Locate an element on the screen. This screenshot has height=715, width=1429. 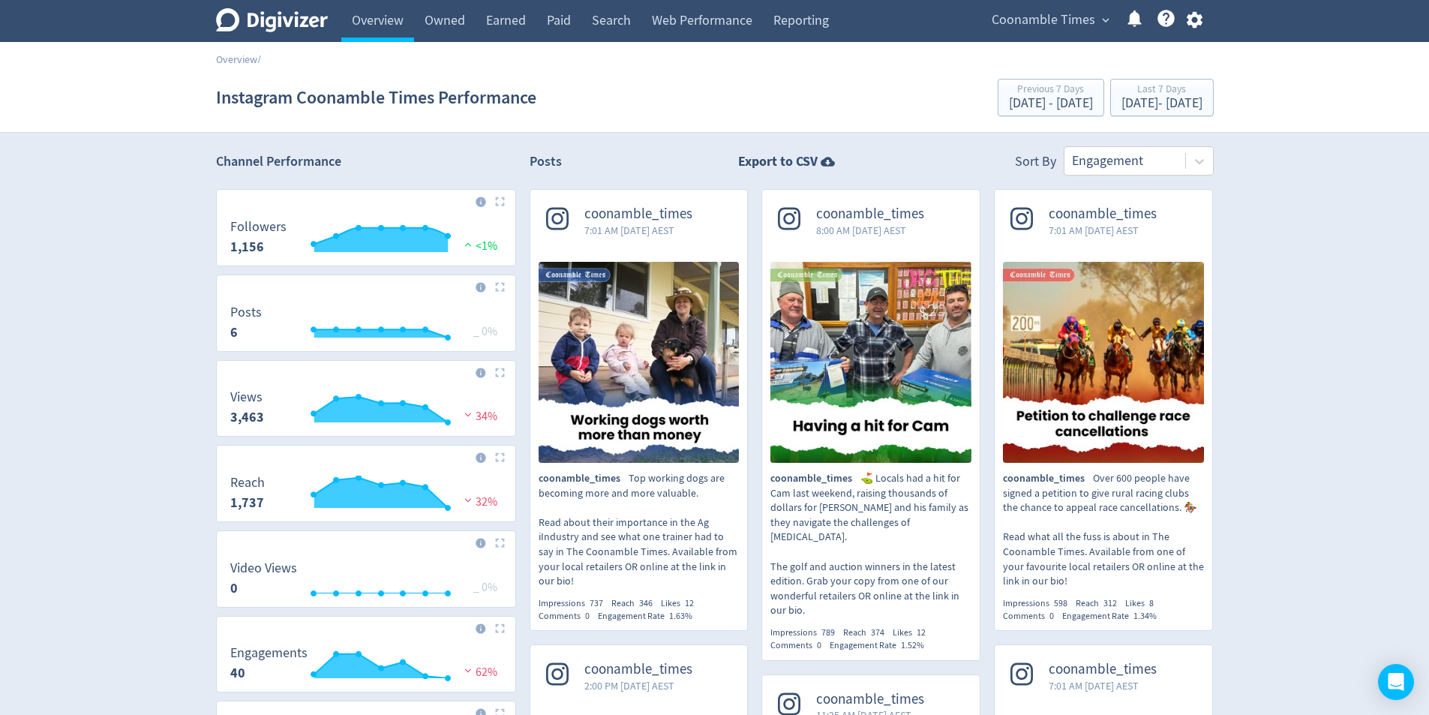
span: 598 is located at coordinates (1061, 603).